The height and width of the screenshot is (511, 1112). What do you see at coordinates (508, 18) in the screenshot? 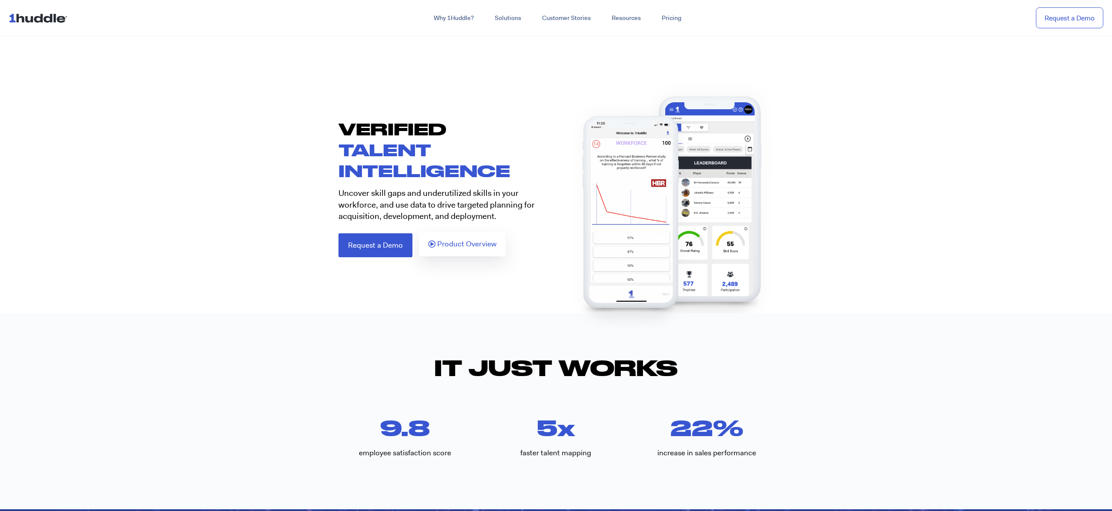
I see `a: Solutions` at bounding box center [508, 18].